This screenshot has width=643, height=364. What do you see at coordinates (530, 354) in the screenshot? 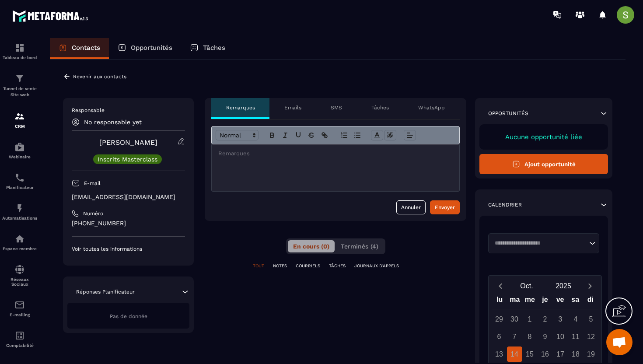
I see `div: 15` at bounding box center [530, 354].